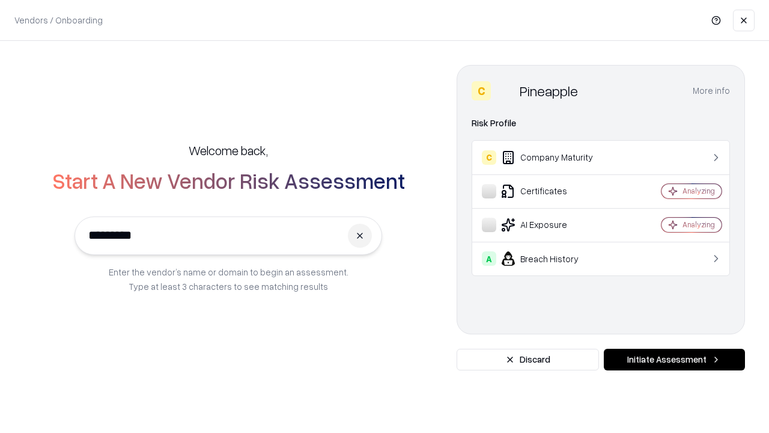 The width and height of the screenshot is (769, 433). I want to click on div: Risk Profile, so click(601, 123).